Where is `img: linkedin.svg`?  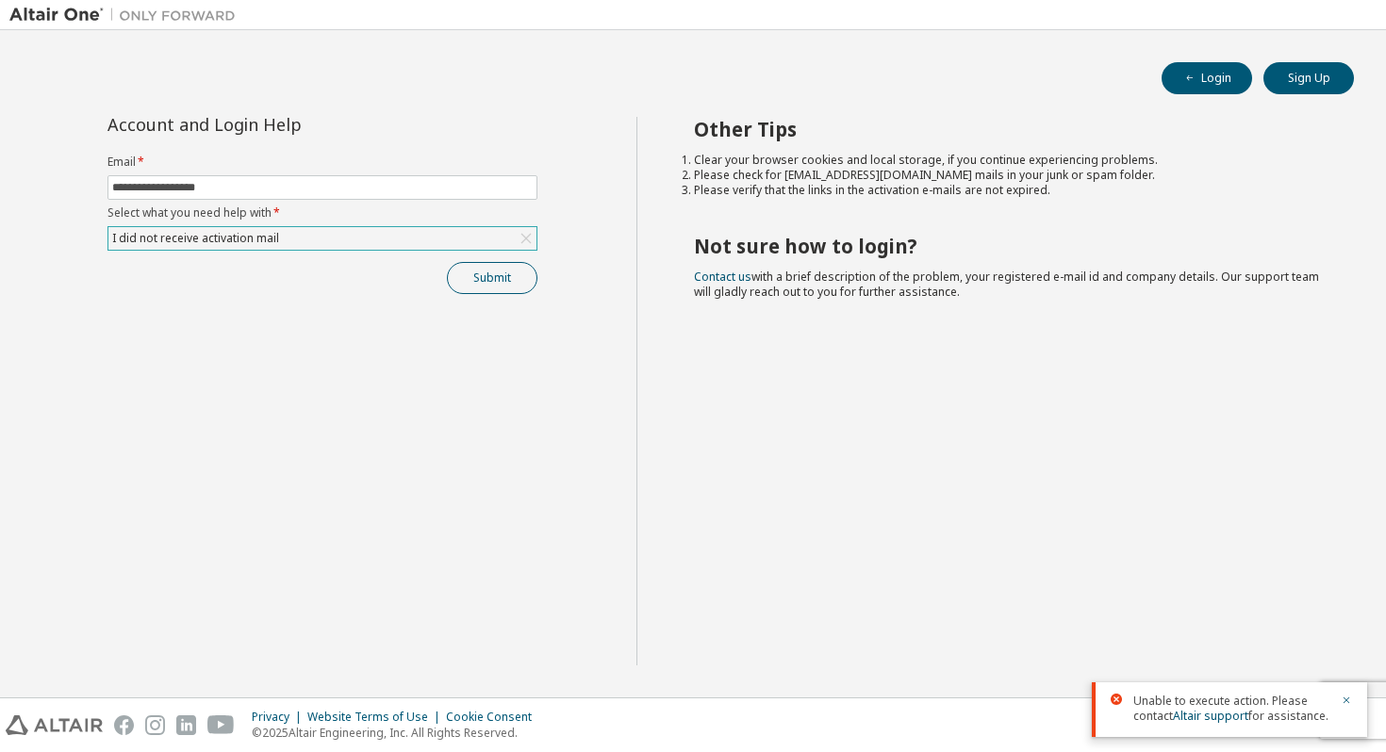
img: linkedin.svg is located at coordinates (186, 725).